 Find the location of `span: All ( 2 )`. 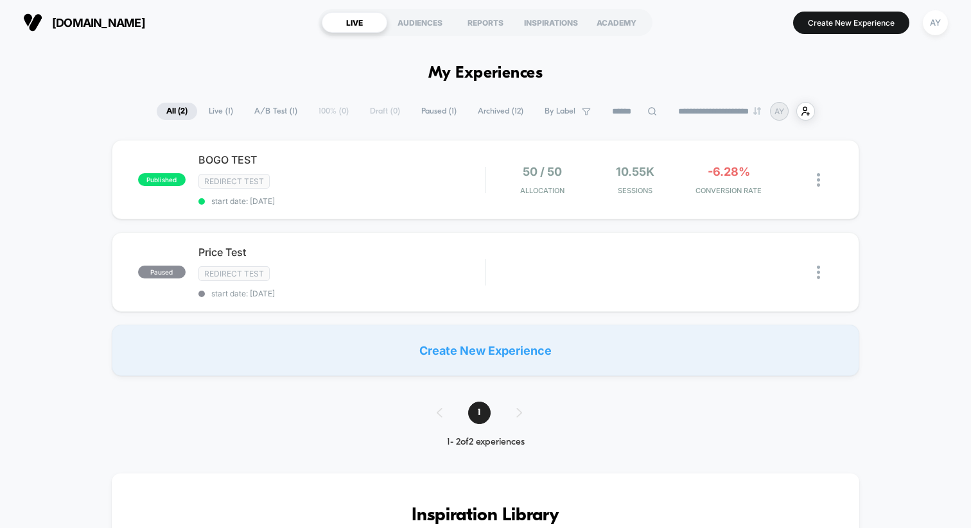

span: All ( 2 ) is located at coordinates (177, 111).